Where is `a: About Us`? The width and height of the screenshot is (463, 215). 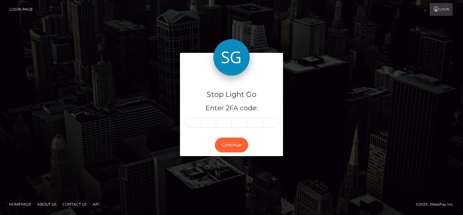
a: About Us is located at coordinates (47, 204).